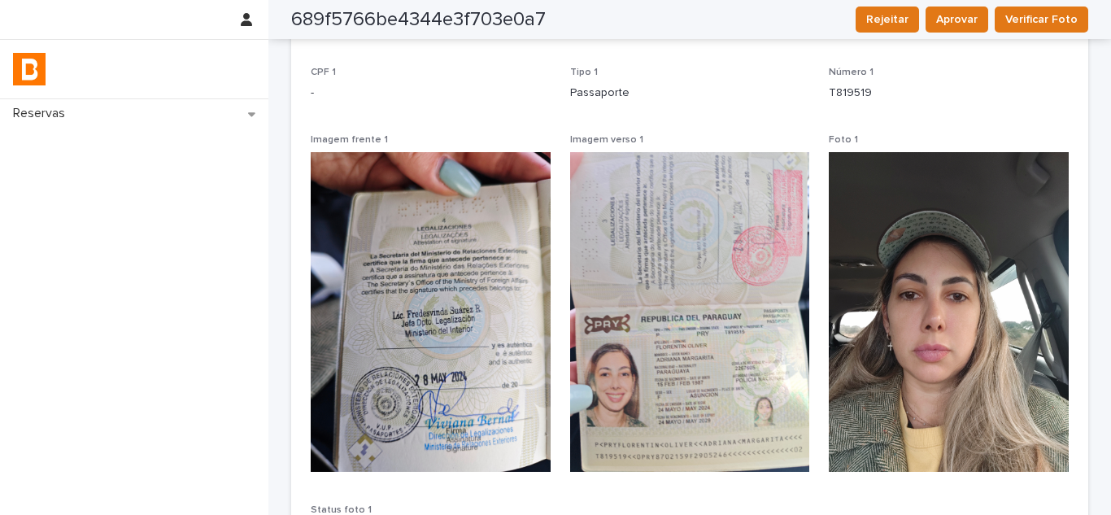  I want to click on button: Aprovar, so click(956, 20).